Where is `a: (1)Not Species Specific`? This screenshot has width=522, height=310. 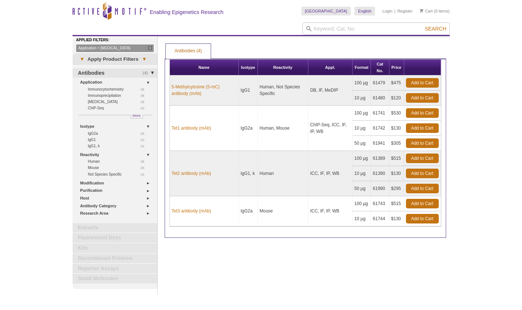 a: (1)Not Species Specific is located at coordinates (118, 174).